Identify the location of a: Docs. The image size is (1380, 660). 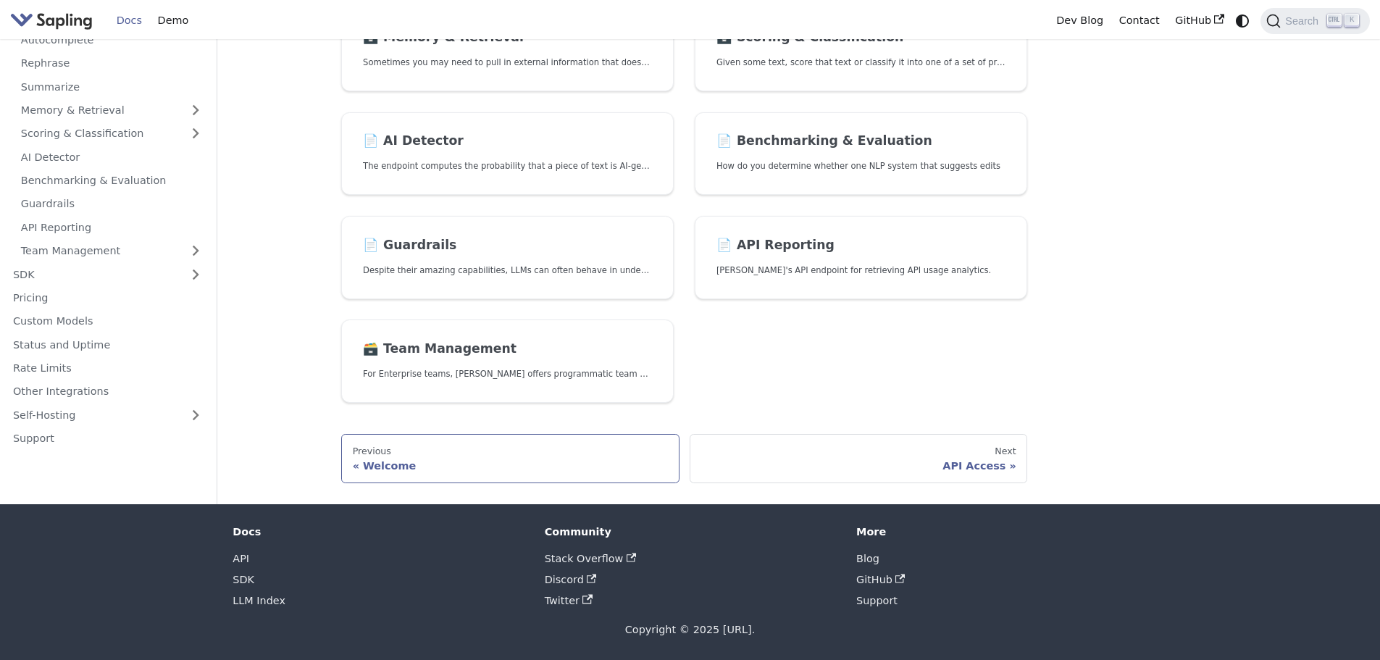
(129, 20).